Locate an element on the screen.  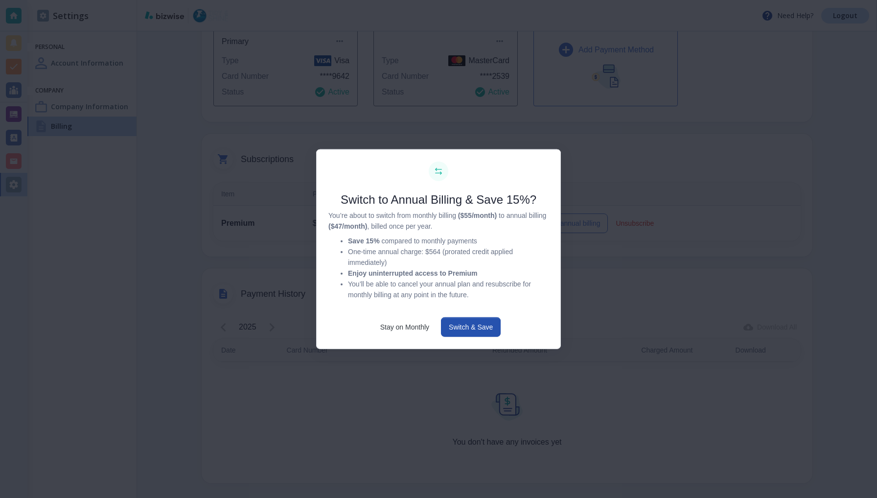
strong: Enjoy uninterrupted access to Premium is located at coordinates (412, 273).